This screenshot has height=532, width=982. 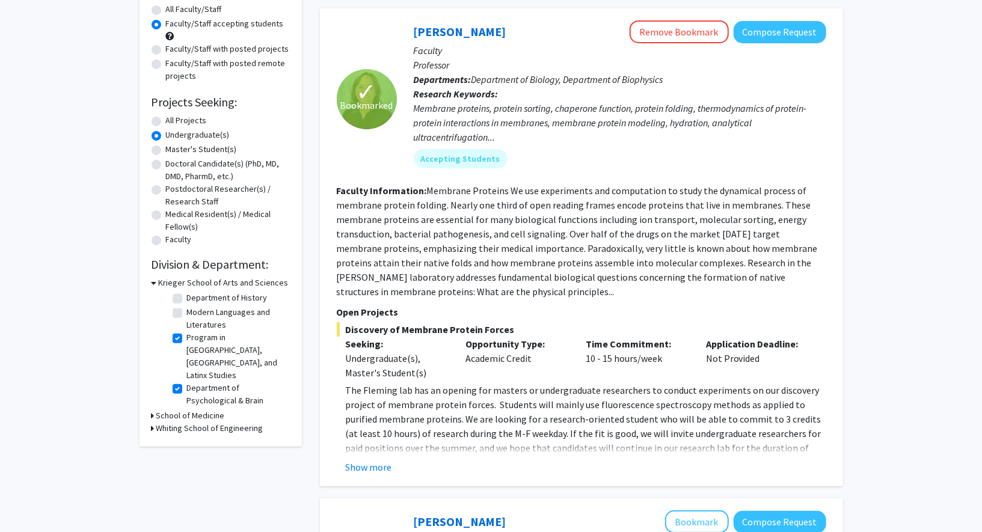 What do you see at coordinates (179, 239) in the screenshot?
I see `label: Faculty` at bounding box center [179, 239].